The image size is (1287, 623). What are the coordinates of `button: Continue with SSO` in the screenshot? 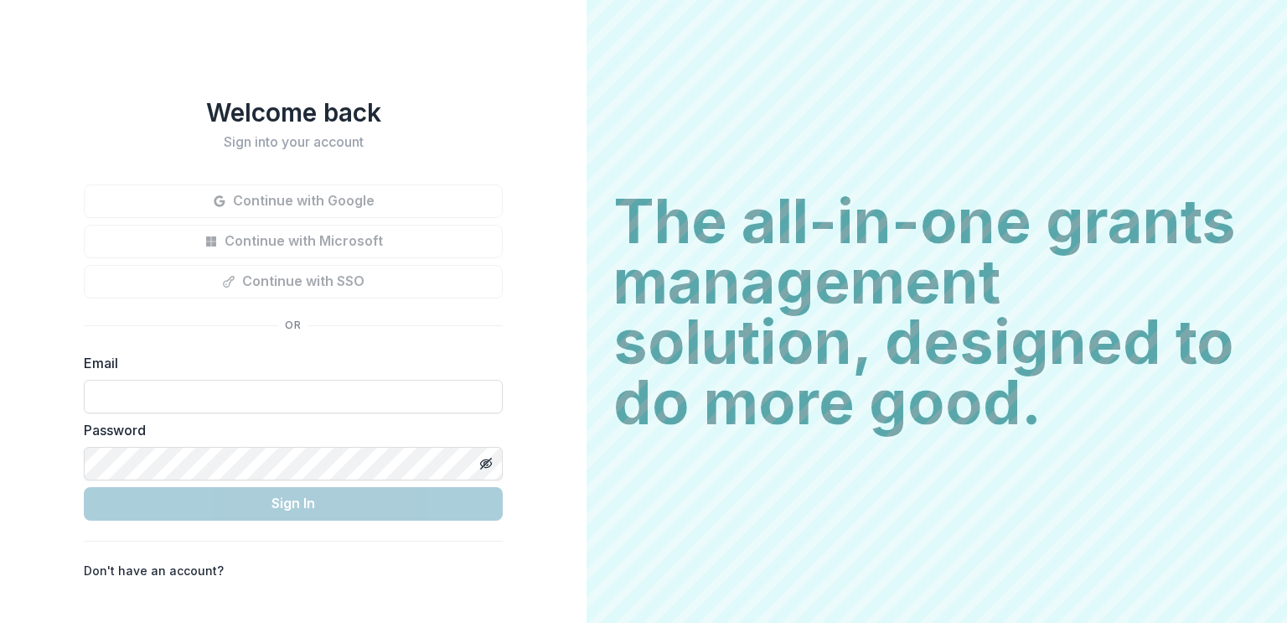 It's located at (293, 282).